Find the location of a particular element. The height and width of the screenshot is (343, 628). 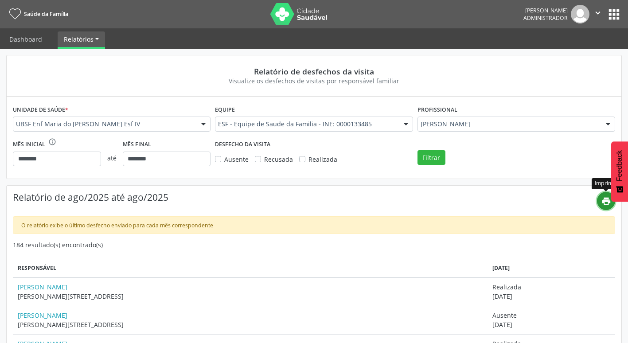

span: Relatórios is located at coordinates (78, 39).